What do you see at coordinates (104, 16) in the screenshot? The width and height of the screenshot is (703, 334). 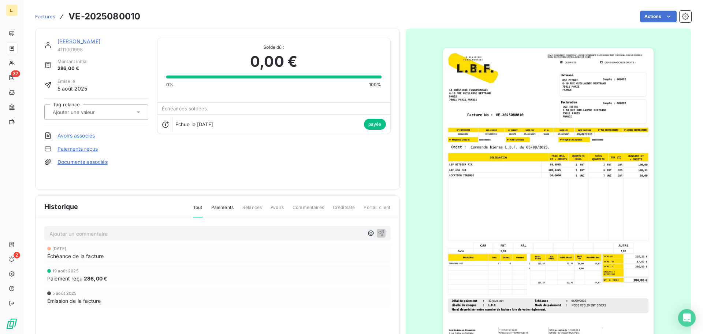 I see `h3: VE-2025080010` at bounding box center [104, 16].